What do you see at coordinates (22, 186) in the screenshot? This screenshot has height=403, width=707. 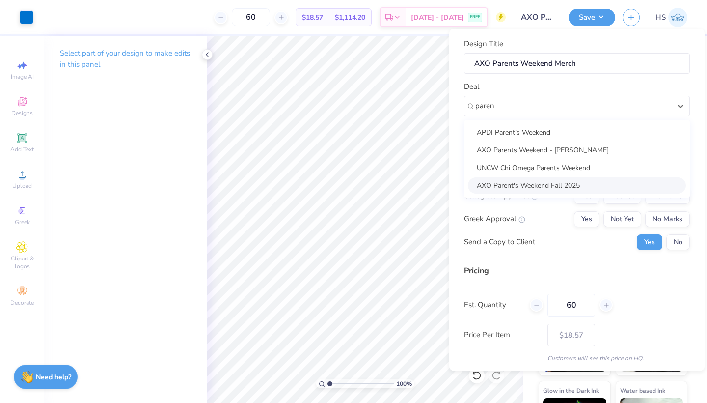 I see `span: Upload` at bounding box center [22, 186].